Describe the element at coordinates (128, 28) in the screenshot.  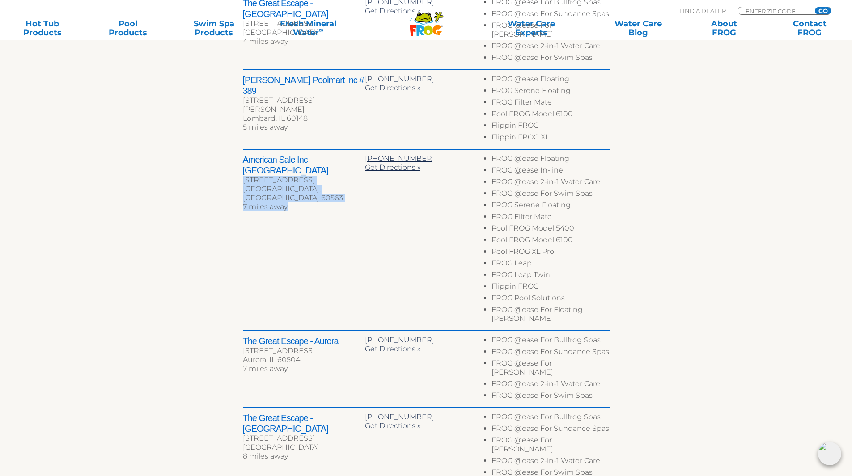
I see `a: PoolProducts` at that location.